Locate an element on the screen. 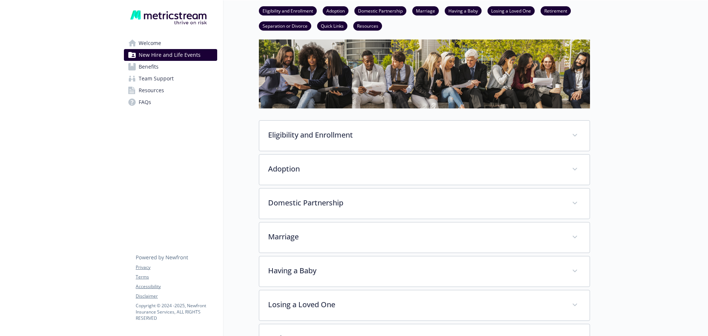  a: Quick Links is located at coordinates (332, 25).